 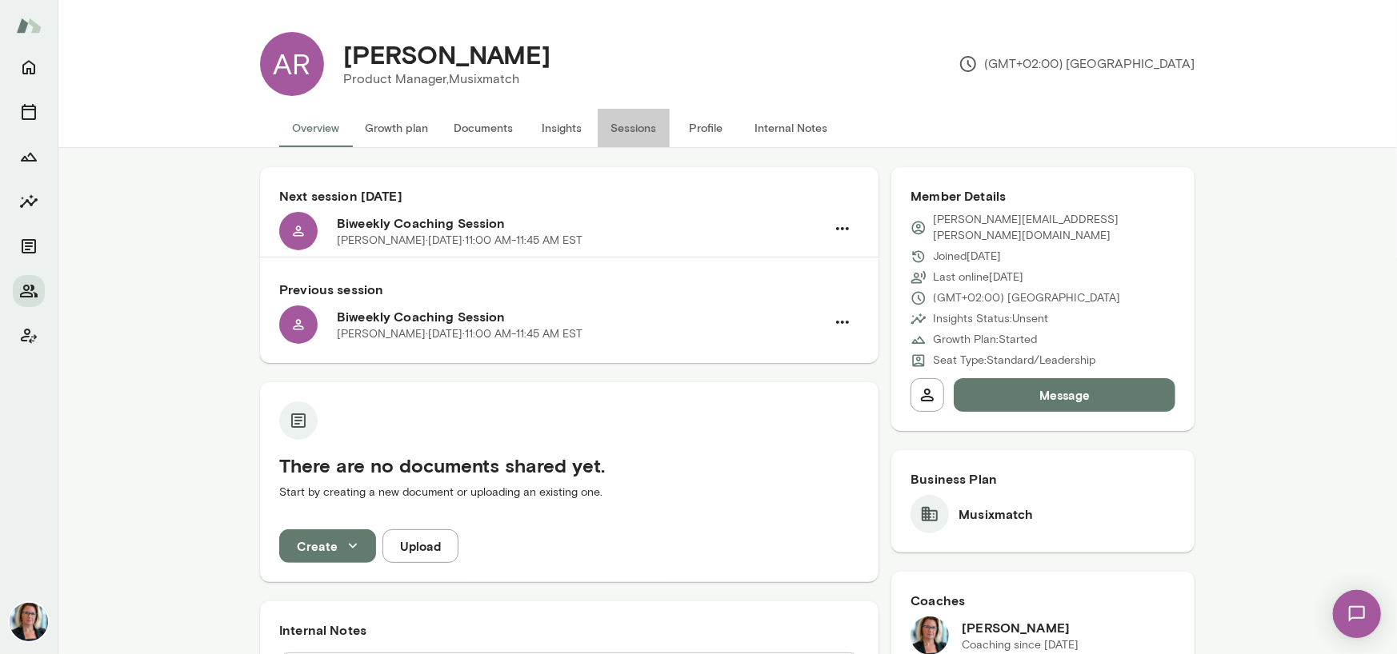 What do you see at coordinates (327, 546) in the screenshot?
I see `button: Create` at bounding box center [327, 546].